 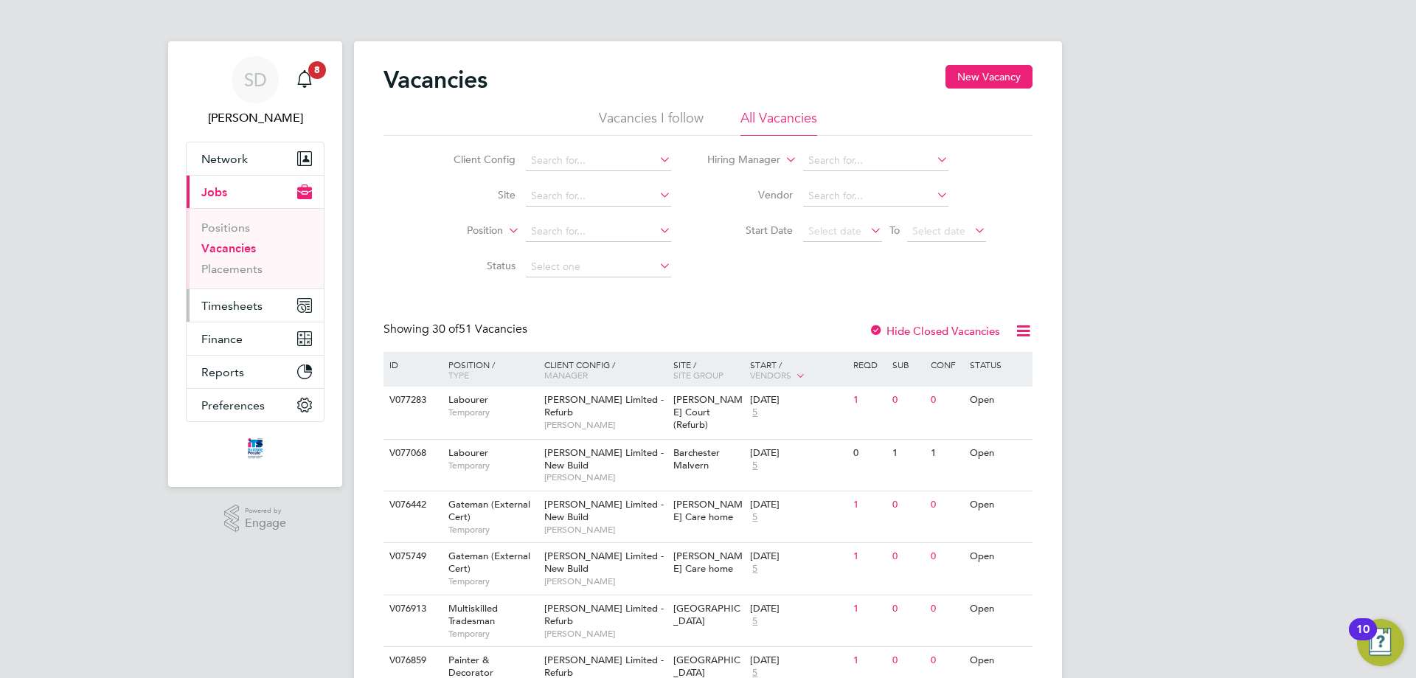 I want to click on span: Network, so click(x=224, y=159).